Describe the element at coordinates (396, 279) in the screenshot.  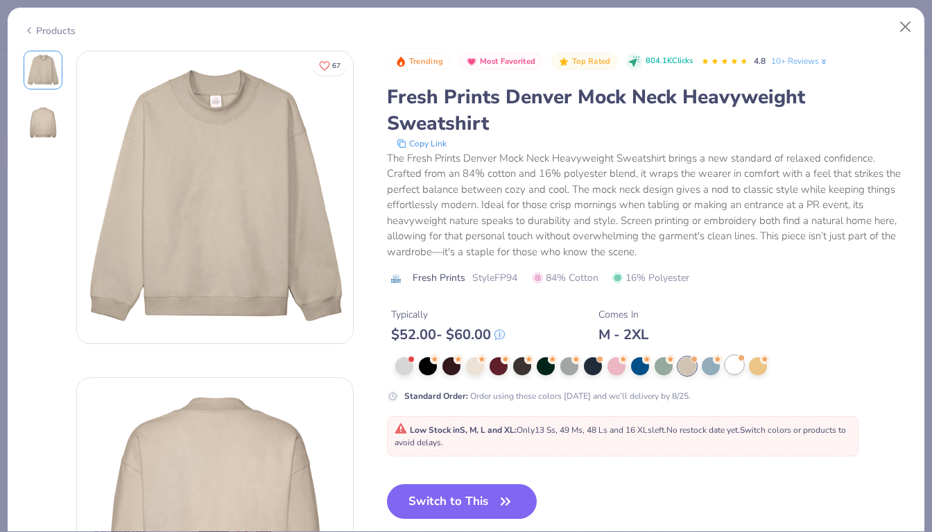
I see `img: brand logo` at that location.